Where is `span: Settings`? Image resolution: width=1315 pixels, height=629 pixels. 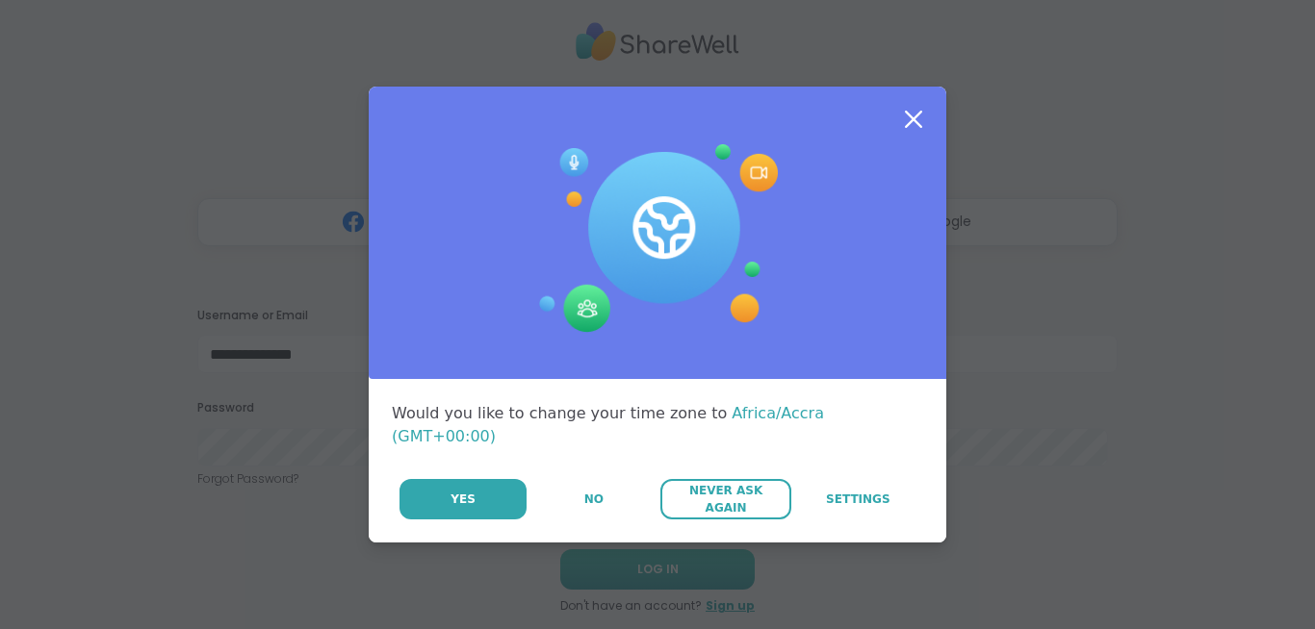
span: Settings is located at coordinates (858, 500).